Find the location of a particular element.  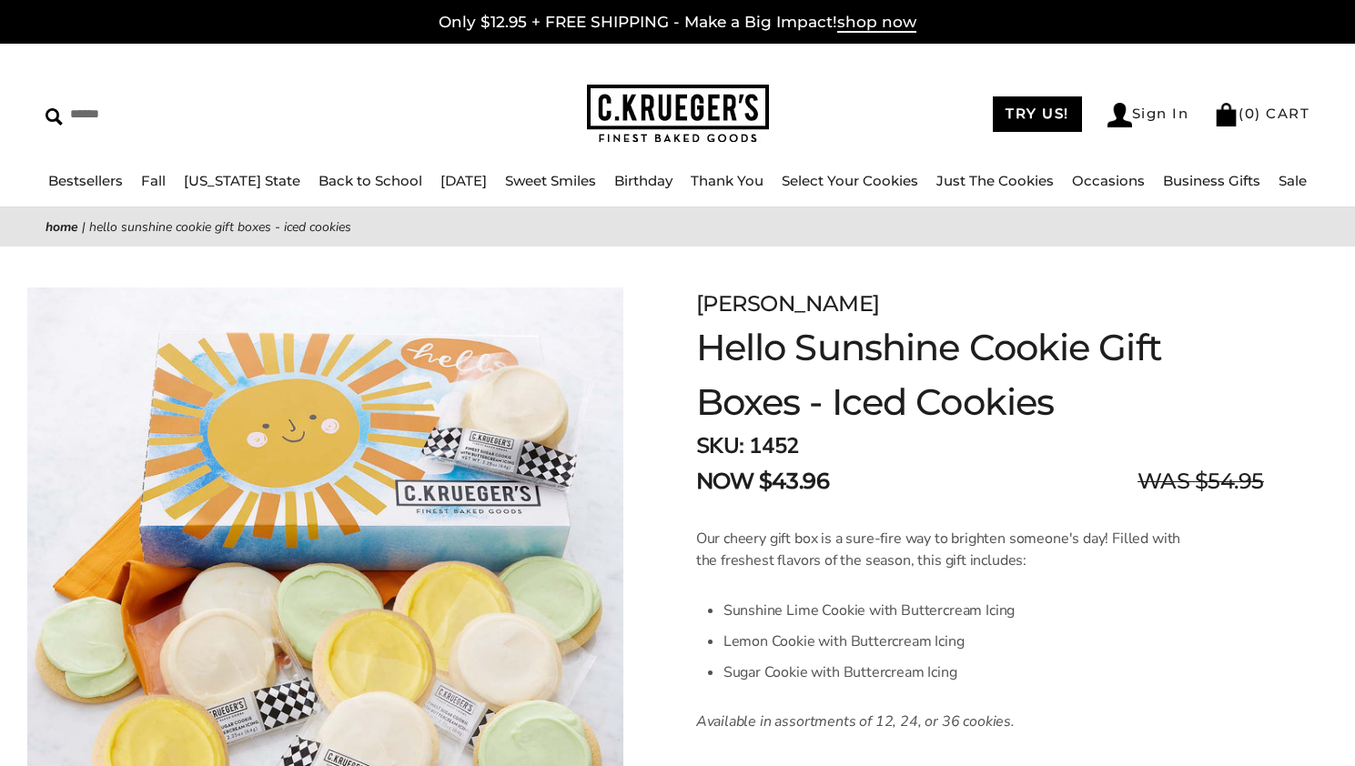

nav: breadcrumbs is located at coordinates (677, 227).